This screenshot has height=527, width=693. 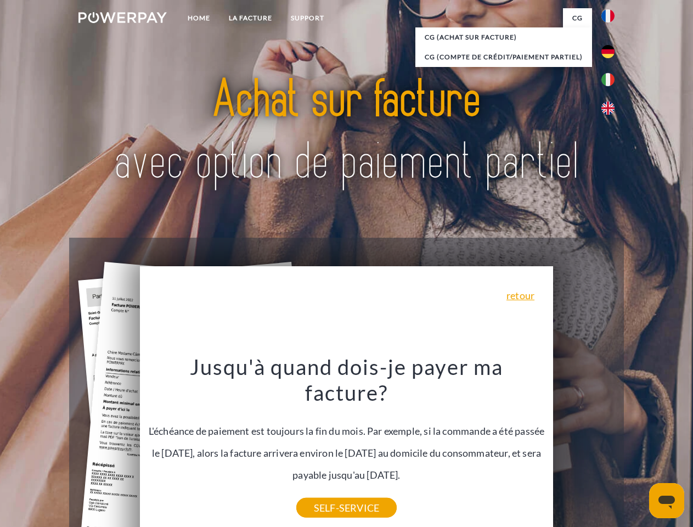 What do you see at coordinates (199, 18) in the screenshot?
I see `a: Home` at bounding box center [199, 18].